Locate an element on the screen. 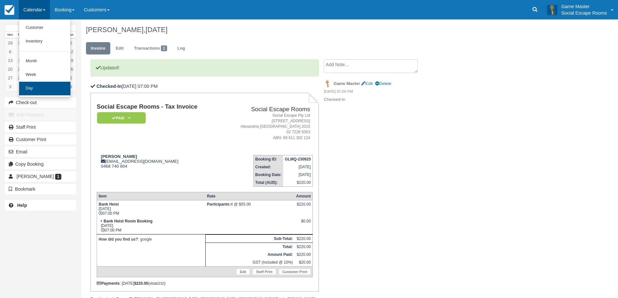 This screenshot has height=298, width=618. a: 4 is located at coordinates (20, 87).